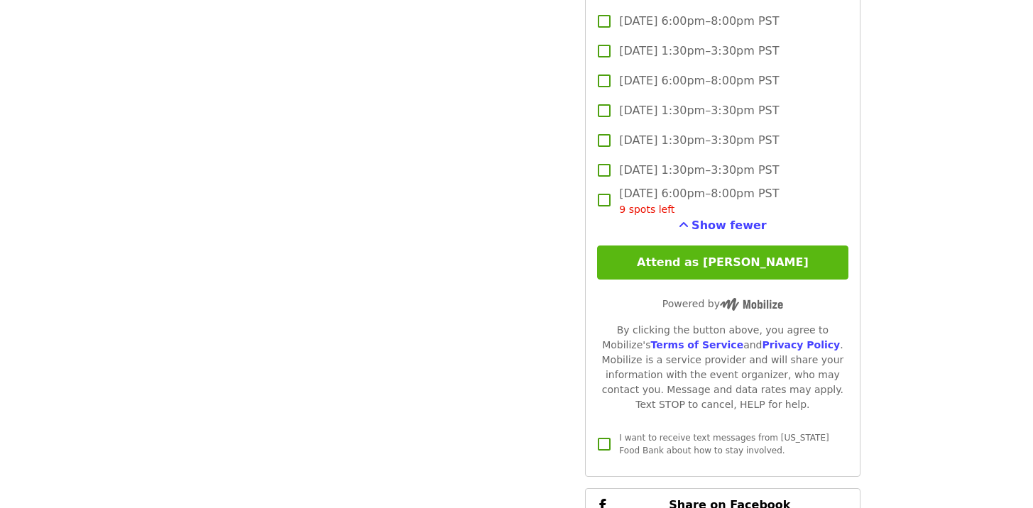 The image size is (1033, 508). What do you see at coordinates (723, 226) in the screenshot?
I see `button: See more timeslots` at bounding box center [723, 226].